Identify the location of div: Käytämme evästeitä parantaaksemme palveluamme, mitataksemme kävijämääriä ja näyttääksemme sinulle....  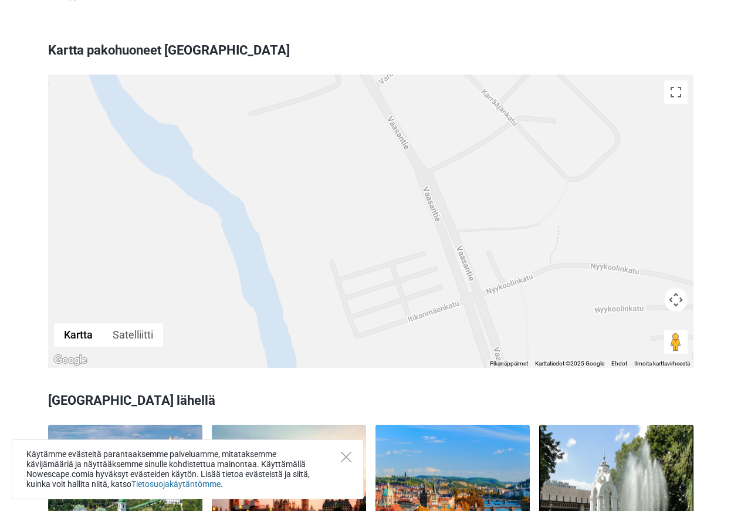
(188, 469).